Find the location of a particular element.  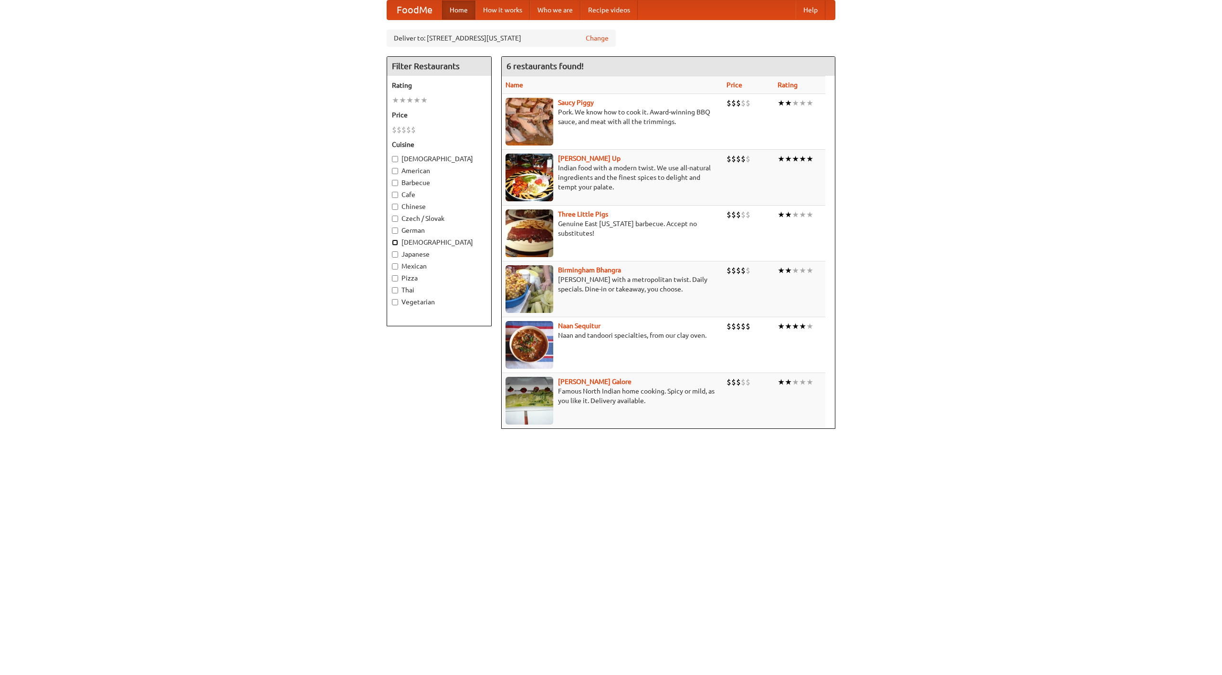

label: Vegetarian is located at coordinates (439, 302).